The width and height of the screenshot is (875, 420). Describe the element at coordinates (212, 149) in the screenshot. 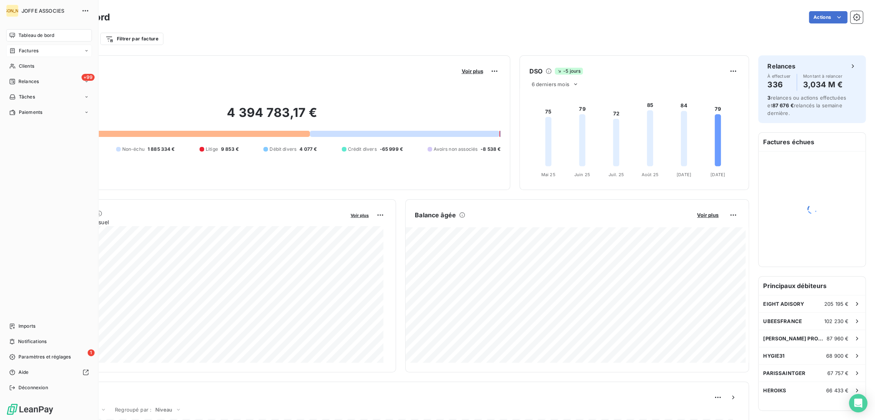

I see `span: Litige` at that location.